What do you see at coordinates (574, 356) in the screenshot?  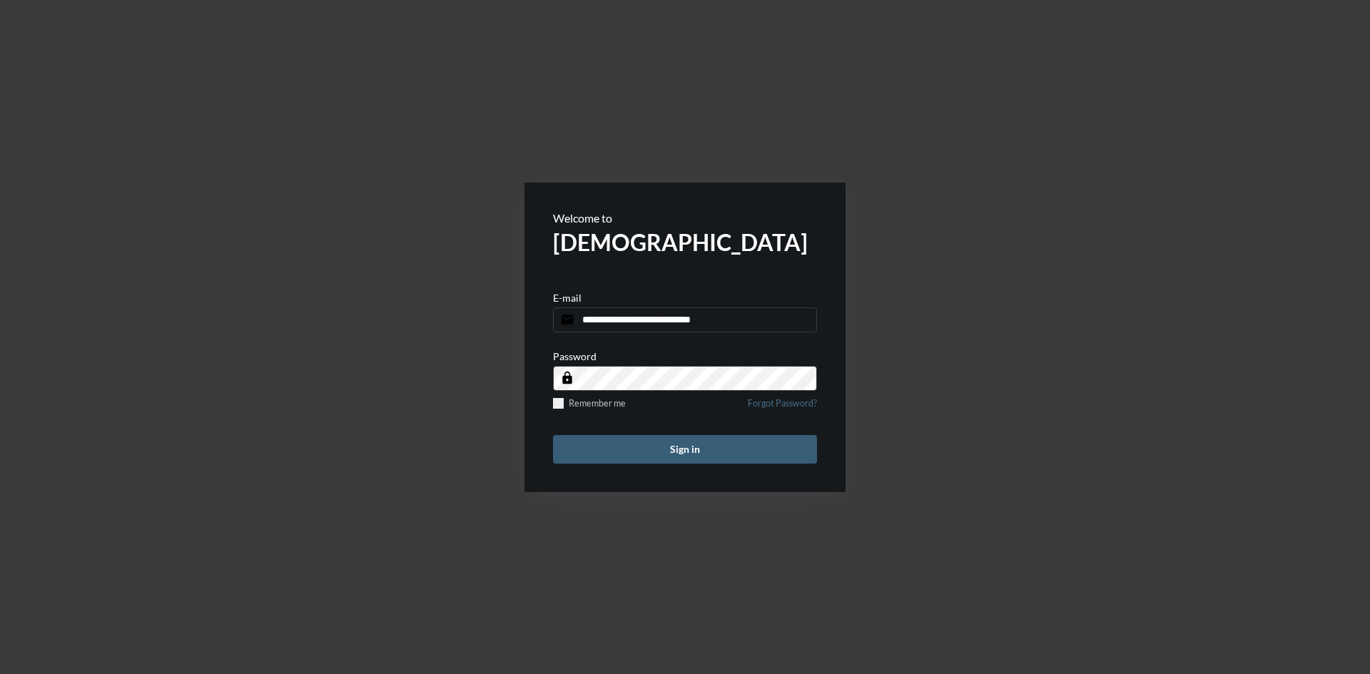 I see `p: Password` at bounding box center [574, 356].